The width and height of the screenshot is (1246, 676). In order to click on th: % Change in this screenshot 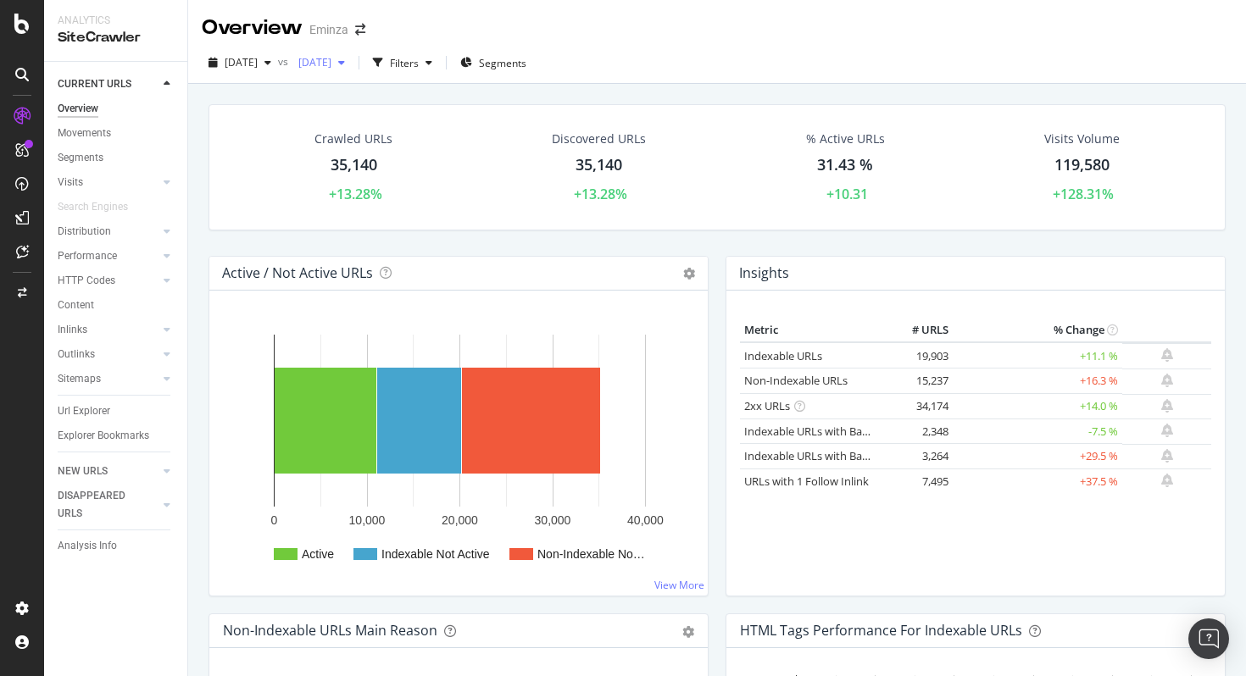, I will do `click(1037, 330)`.